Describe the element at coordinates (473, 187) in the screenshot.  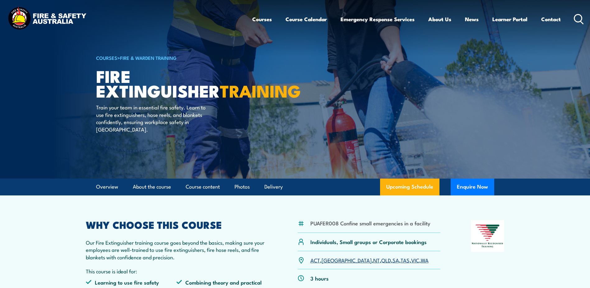
I see `button: Enquire Now` at that location.